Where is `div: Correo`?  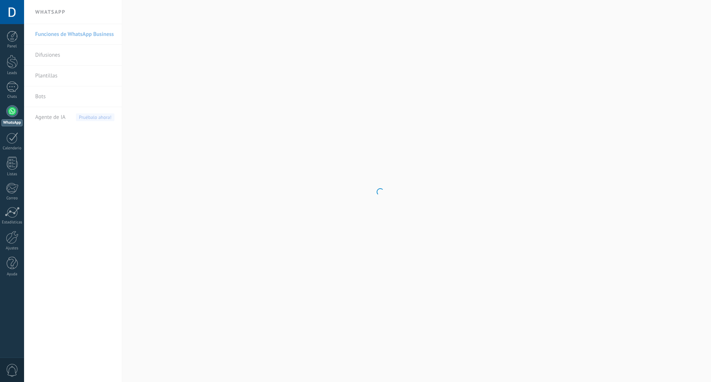
div: Correo is located at coordinates (12, 198).